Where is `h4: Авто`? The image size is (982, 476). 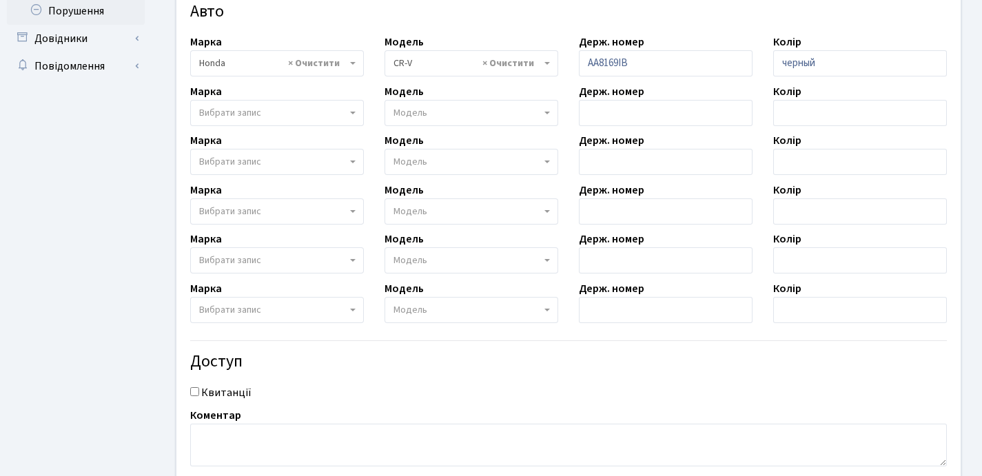 h4: Авто is located at coordinates (568, 12).